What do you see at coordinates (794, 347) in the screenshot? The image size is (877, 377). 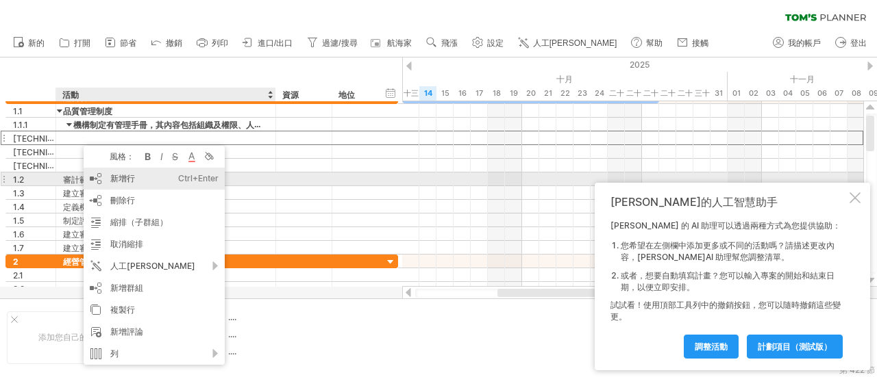 I see `a: 計劃項目（測試版）` at bounding box center [794, 347].